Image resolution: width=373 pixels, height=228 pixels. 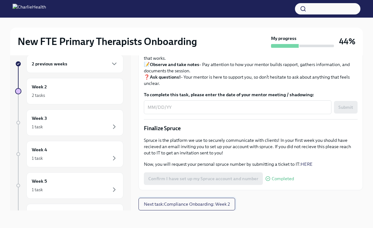 What do you see at coordinates (187, 204) in the screenshot?
I see `a: Next task:Compliance Onboarding: Week 2` at bounding box center [187, 204].